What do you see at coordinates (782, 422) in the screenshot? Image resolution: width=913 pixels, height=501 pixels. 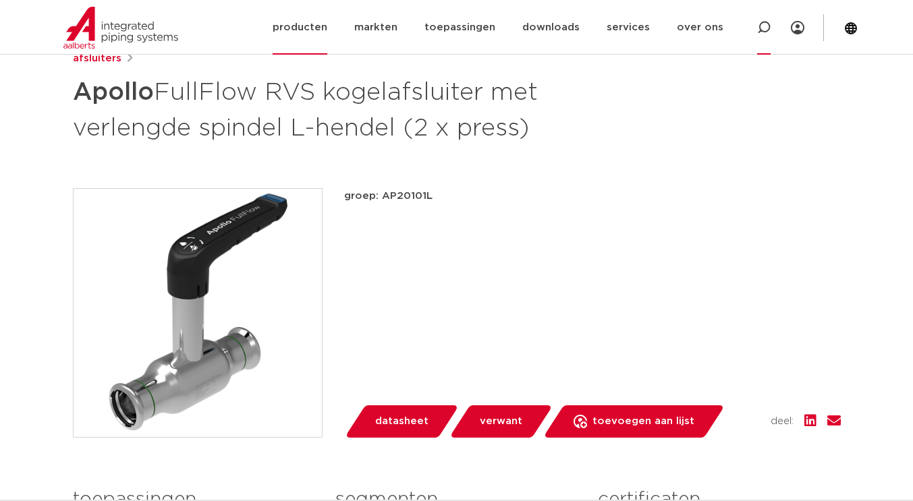 I see `span: deel:` at bounding box center [782, 422].